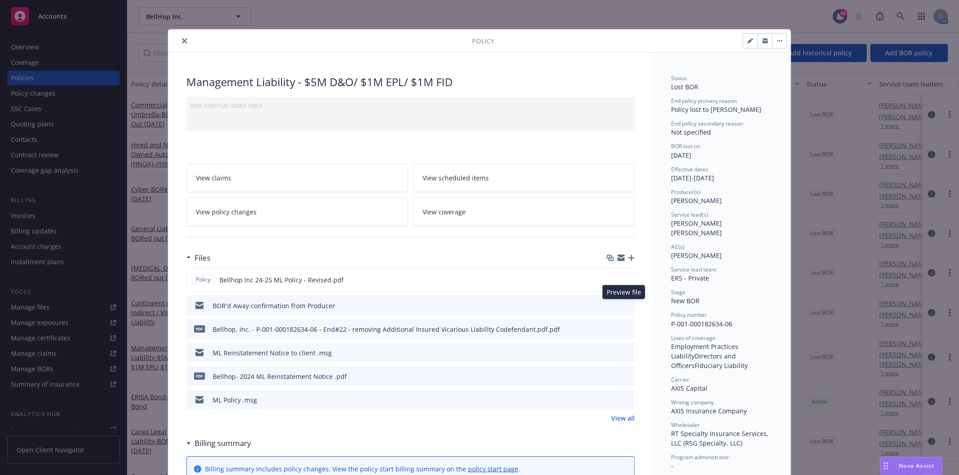 The height and width of the screenshot is (475, 959). Describe the element at coordinates (685, 87) in the screenshot. I see `span: Lost BOR` at that location.